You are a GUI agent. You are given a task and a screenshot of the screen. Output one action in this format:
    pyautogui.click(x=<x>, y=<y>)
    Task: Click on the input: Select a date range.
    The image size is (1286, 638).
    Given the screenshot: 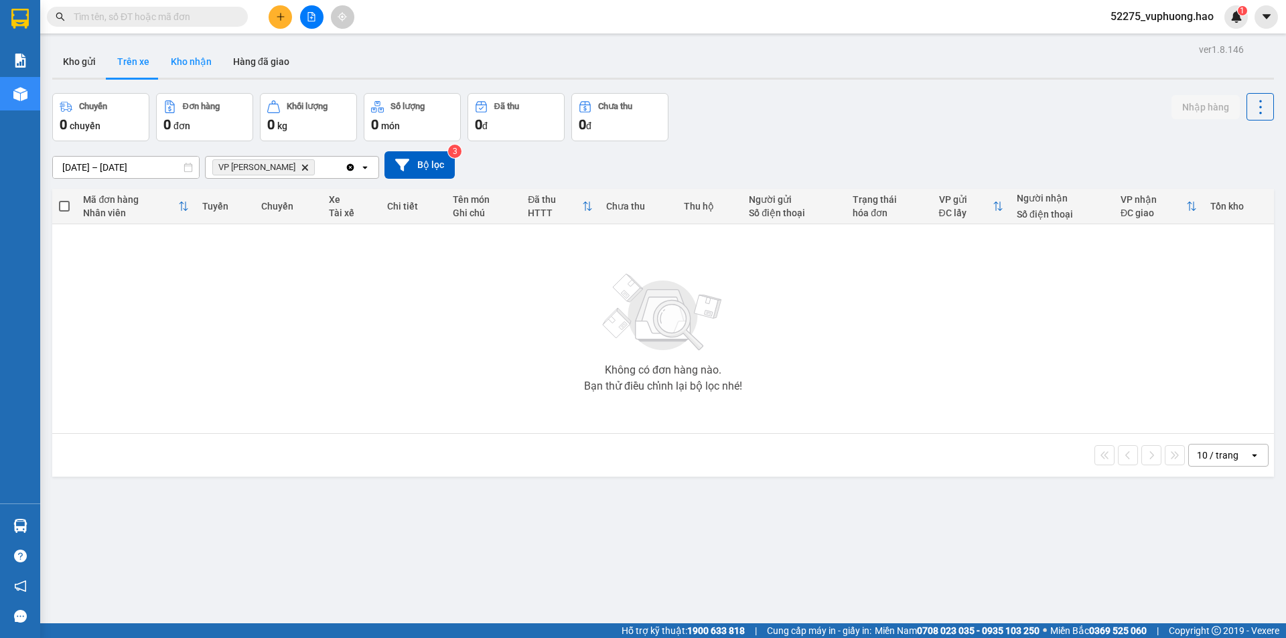 What is the action you would take?
    pyautogui.click(x=126, y=167)
    